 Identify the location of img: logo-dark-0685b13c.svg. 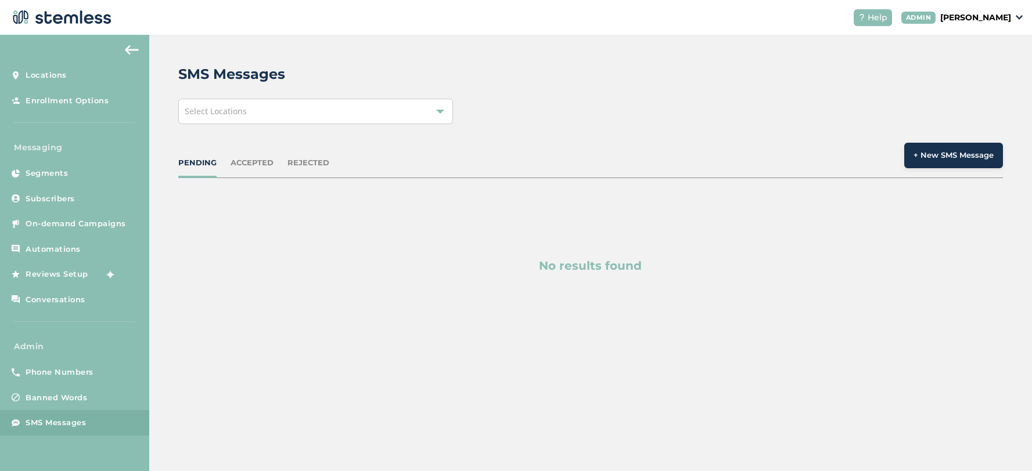
(60, 17).